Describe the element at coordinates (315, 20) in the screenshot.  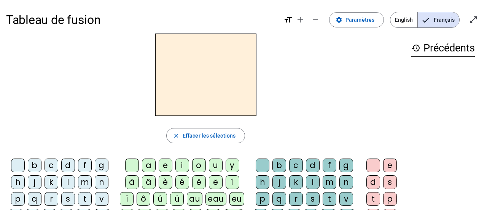
I see `button: Diminuer la taille de la police` at that location.